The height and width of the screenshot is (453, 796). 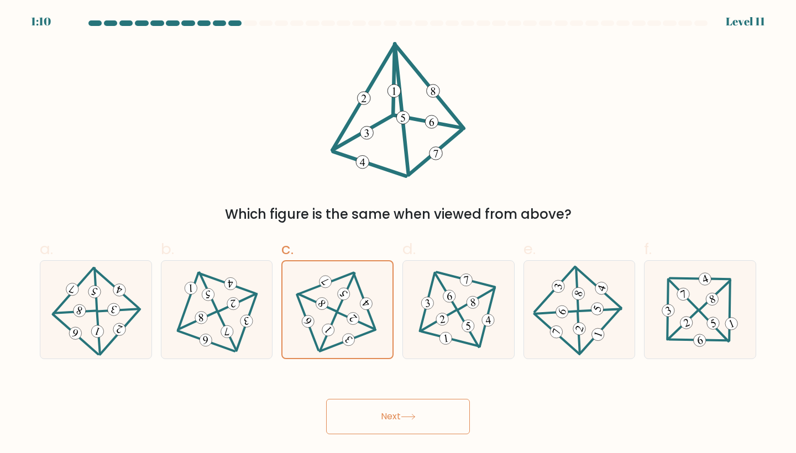 I want to click on span: e., so click(x=529, y=249).